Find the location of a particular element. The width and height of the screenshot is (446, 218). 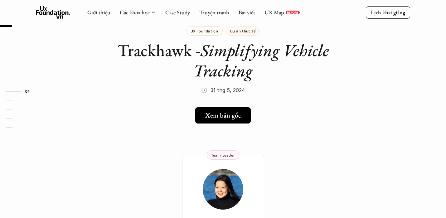

a: Truyện tranh is located at coordinates (214, 12).